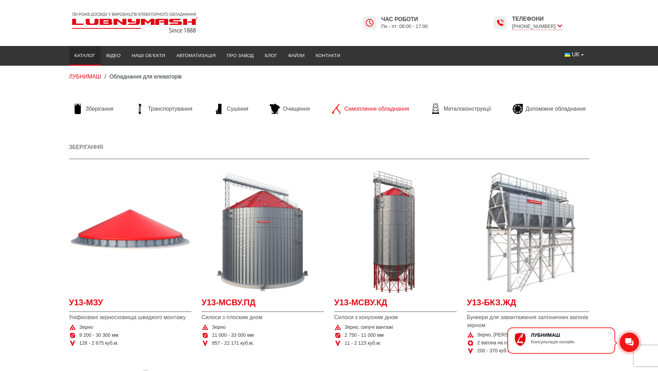 The width and height of the screenshot is (658, 371). I want to click on a: Детальніше У13-МСВУ.ПД, so click(263, 232).